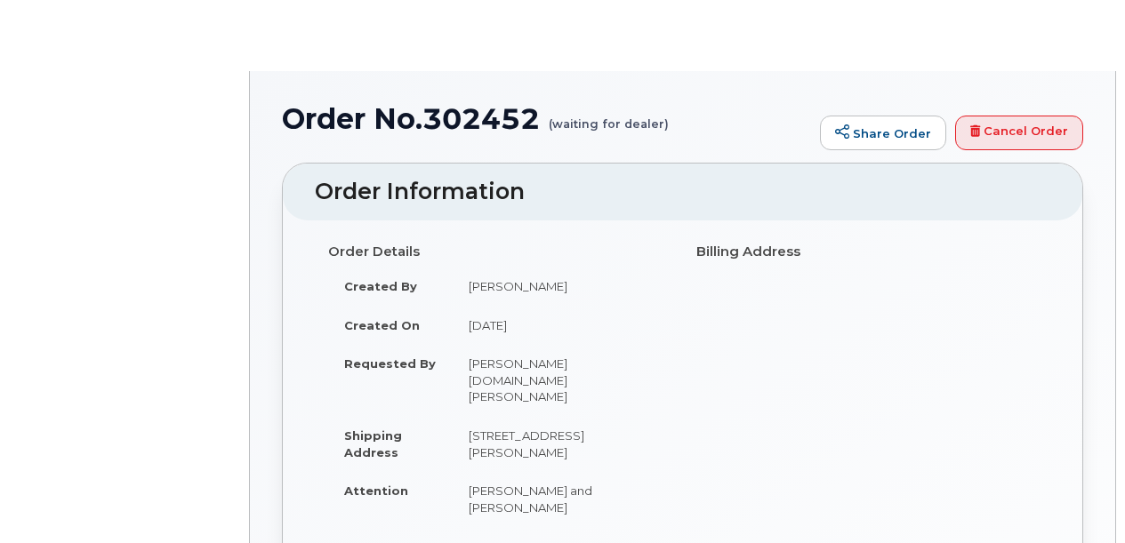 Image resolution: width=1125 pixels, height=543 pixels. Describe the element at coordinates (381, 286) in the screenshot. I see `strong: Created By` at that location.